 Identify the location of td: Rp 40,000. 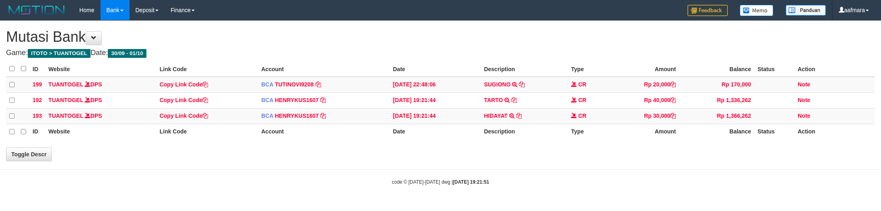
(644, 100).